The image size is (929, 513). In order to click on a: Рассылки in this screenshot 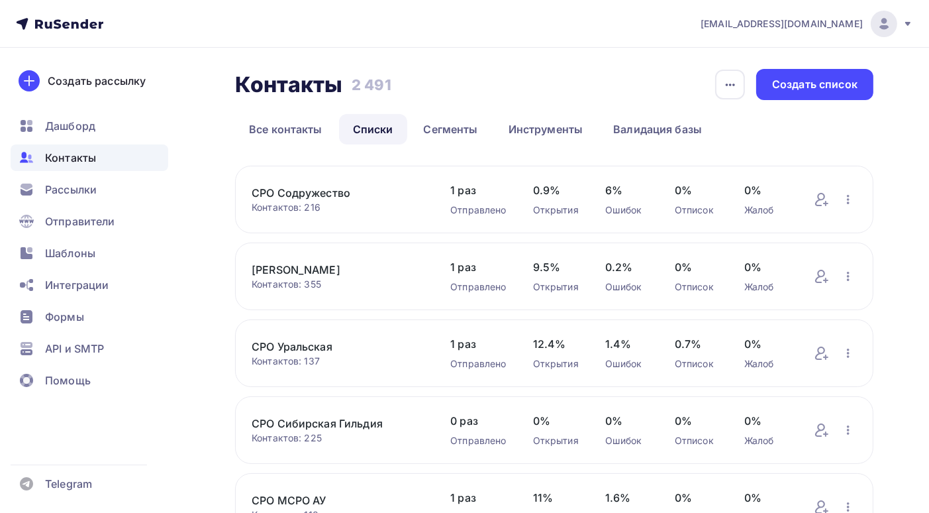, I will do `click(89, 189)`.